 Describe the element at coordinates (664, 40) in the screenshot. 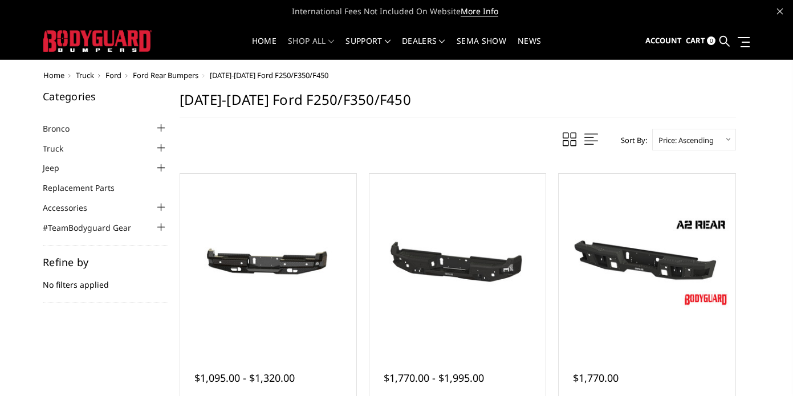

I see `span: Account` at that location.